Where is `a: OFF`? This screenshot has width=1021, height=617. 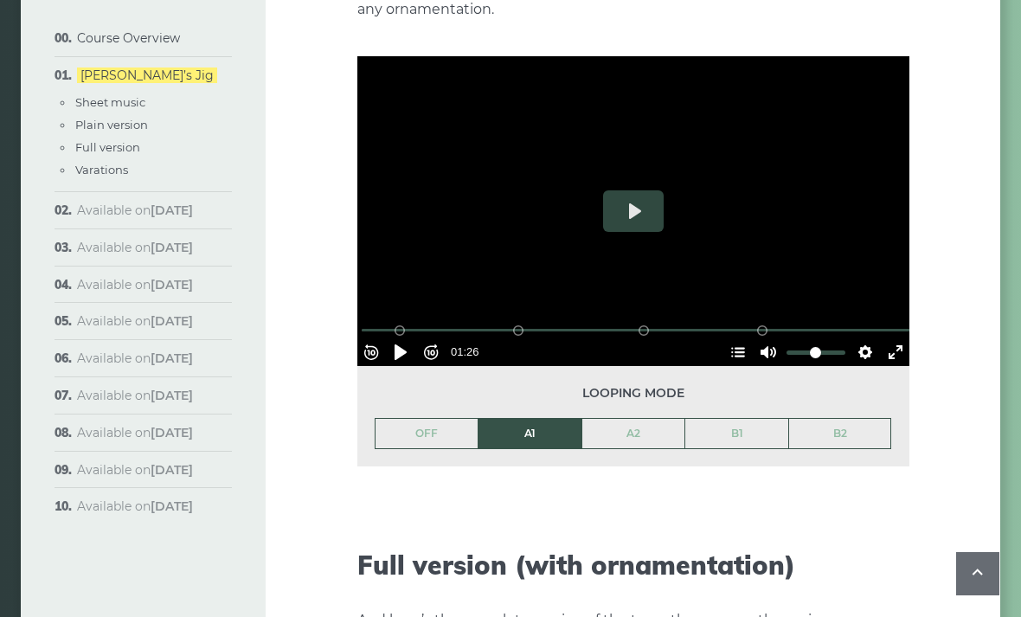
a: OFF is located at coordinates (426, 433).